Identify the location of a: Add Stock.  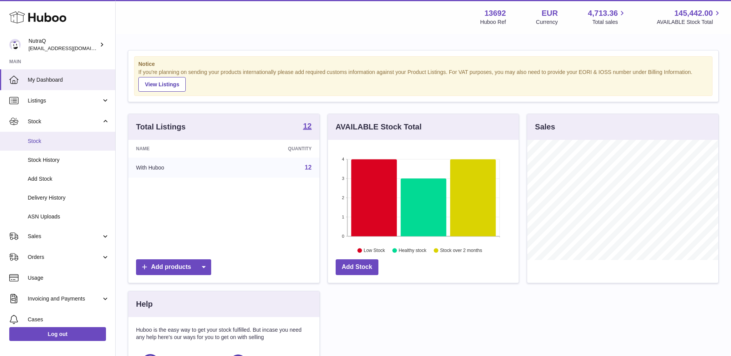
(357, 267).